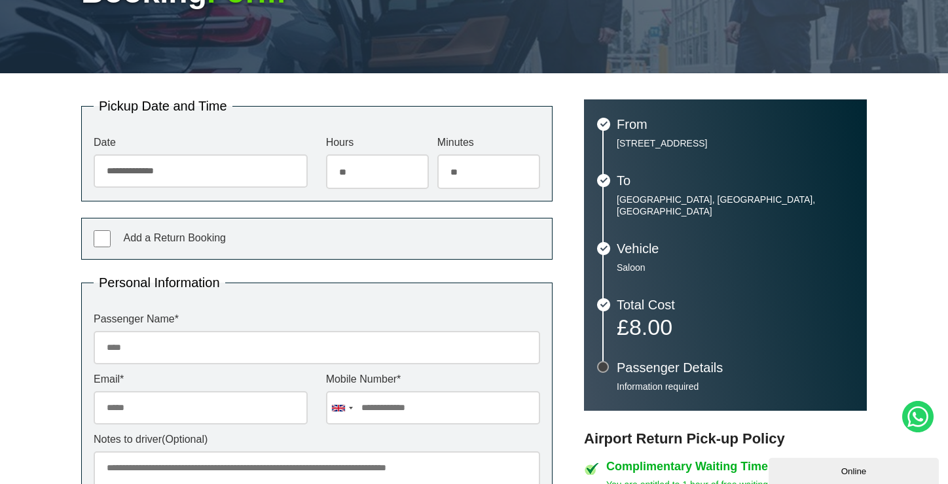  Describe the element at coordinates (735, 181) in the screenshot. I see `h3: To` at that location.